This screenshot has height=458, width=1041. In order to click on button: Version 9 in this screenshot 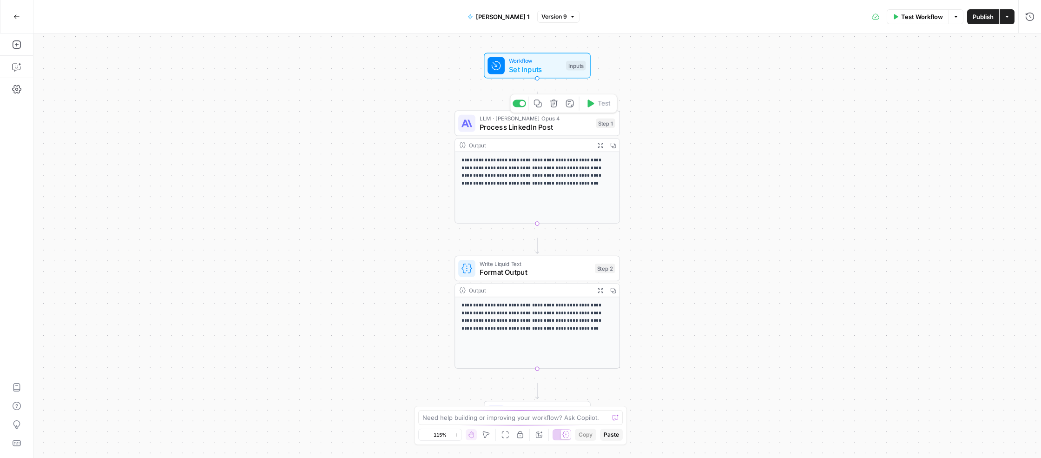, I will do `click(558, 17)`.